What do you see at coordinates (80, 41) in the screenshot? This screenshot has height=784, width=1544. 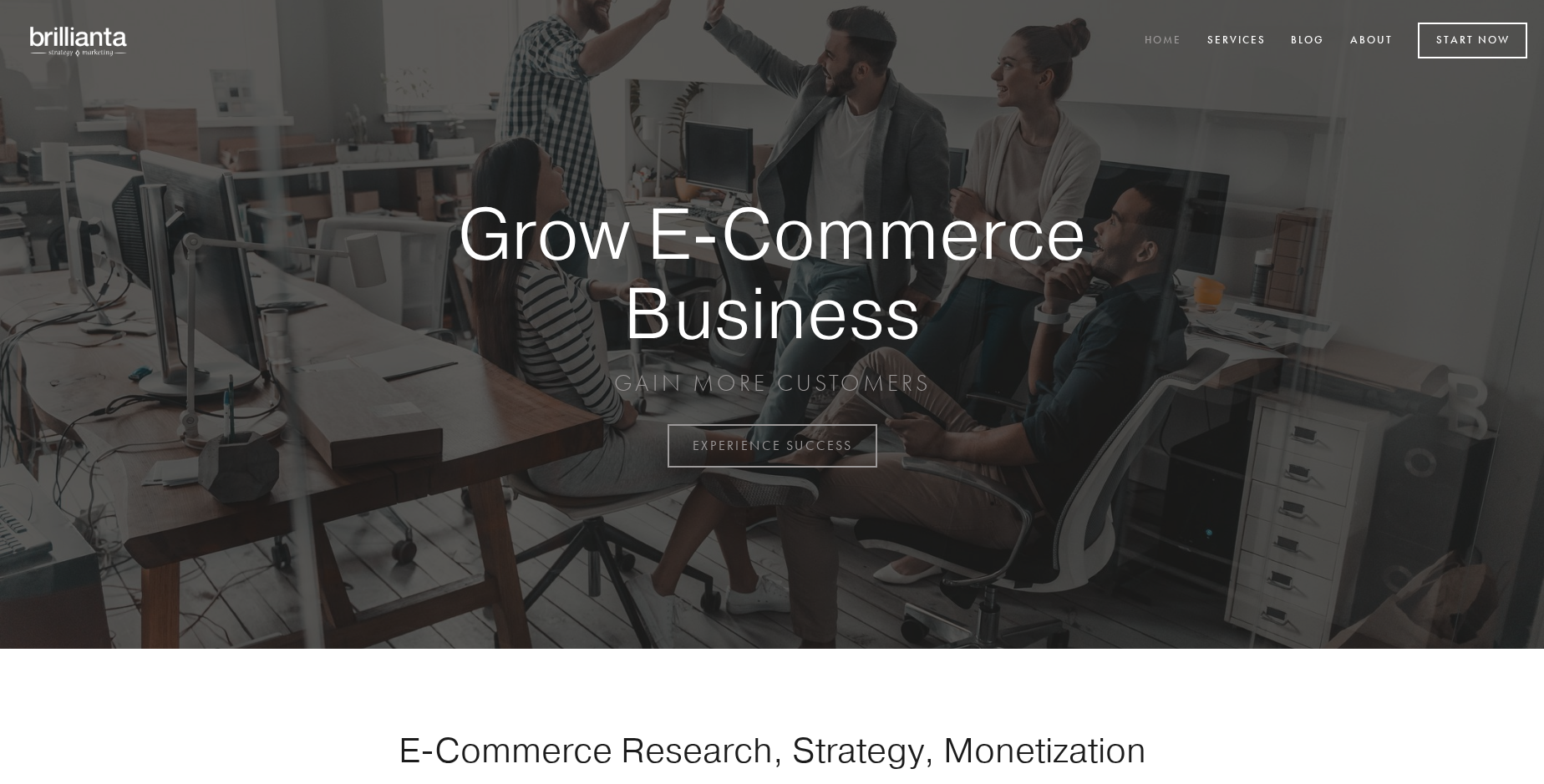 I see `img: brillianta - research, strategy, marketing` at bounding box center [80, 41].